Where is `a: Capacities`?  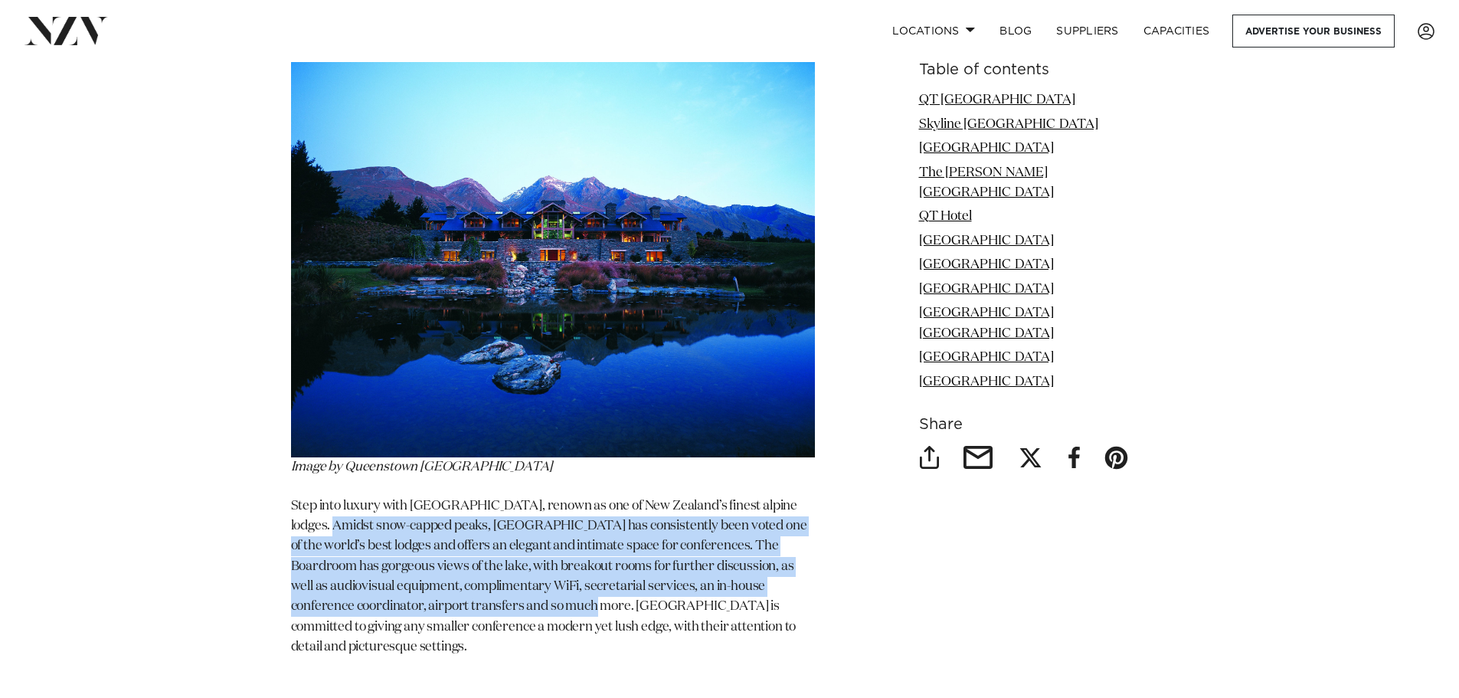
a: Capacities is located at coordinates (1176, 31).